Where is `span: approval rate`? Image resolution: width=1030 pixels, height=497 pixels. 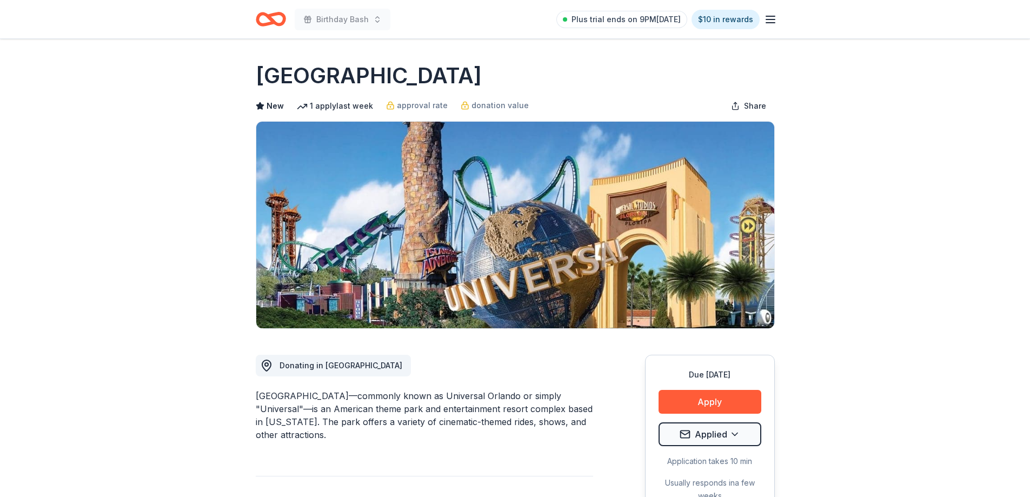 span: approval rate is located at coordinates (422, 105).